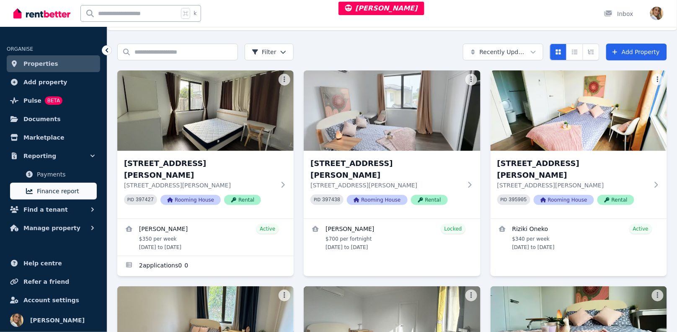 Image resolution: width=677 pixels, height=332 pixels. I want to click on img: Room 6, Unit 2/55 Clayton Rd, so click(391, 111).